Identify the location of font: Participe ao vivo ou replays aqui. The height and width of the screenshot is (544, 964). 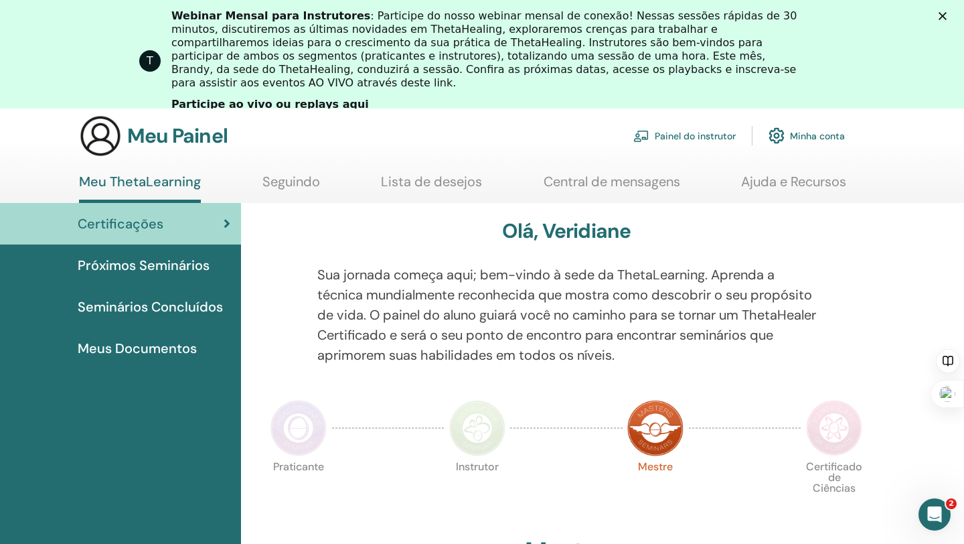
(270, 104).